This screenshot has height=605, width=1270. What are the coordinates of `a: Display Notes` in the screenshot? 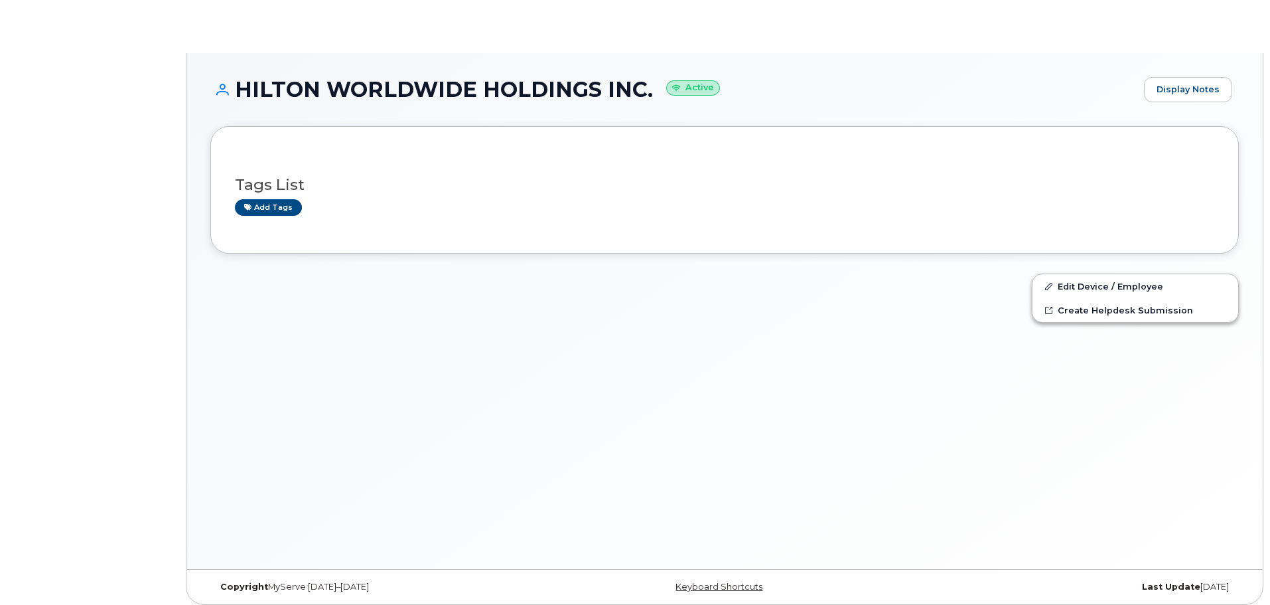 It's located at (1188, 90).